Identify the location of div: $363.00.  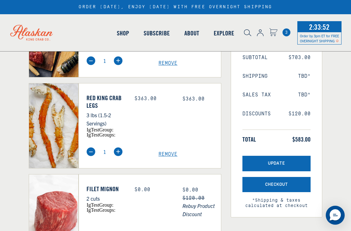
(154, 98).